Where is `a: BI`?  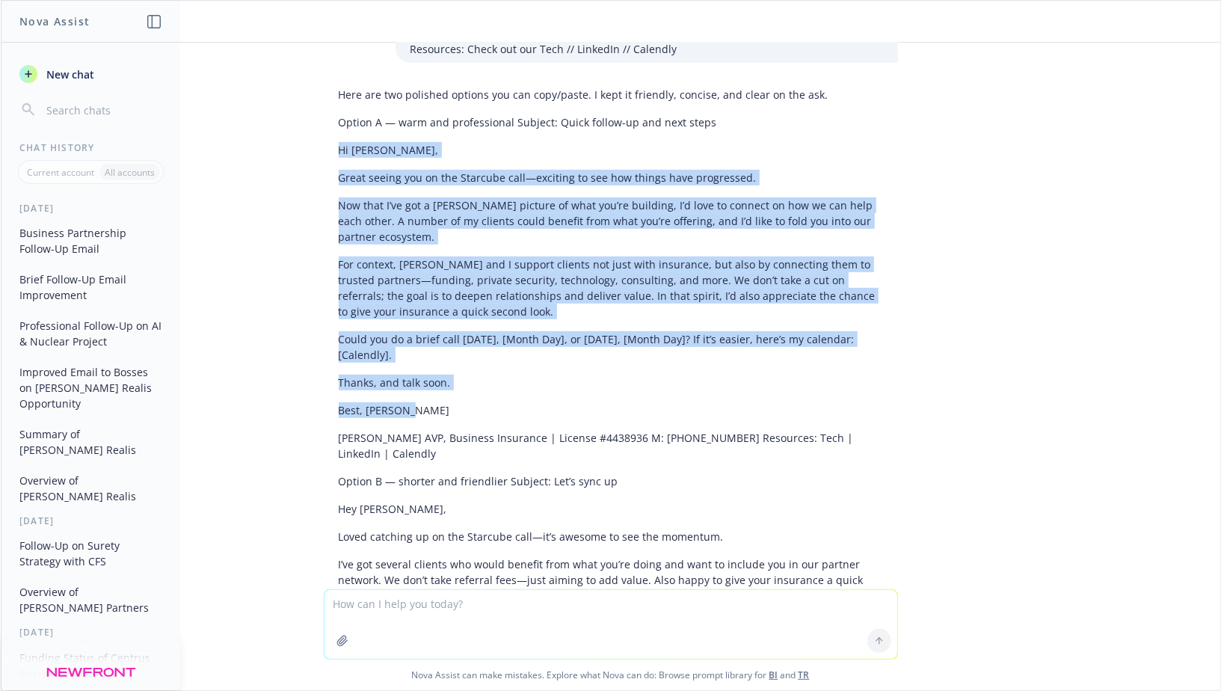 a: BI is located at coordinates (774, 674).